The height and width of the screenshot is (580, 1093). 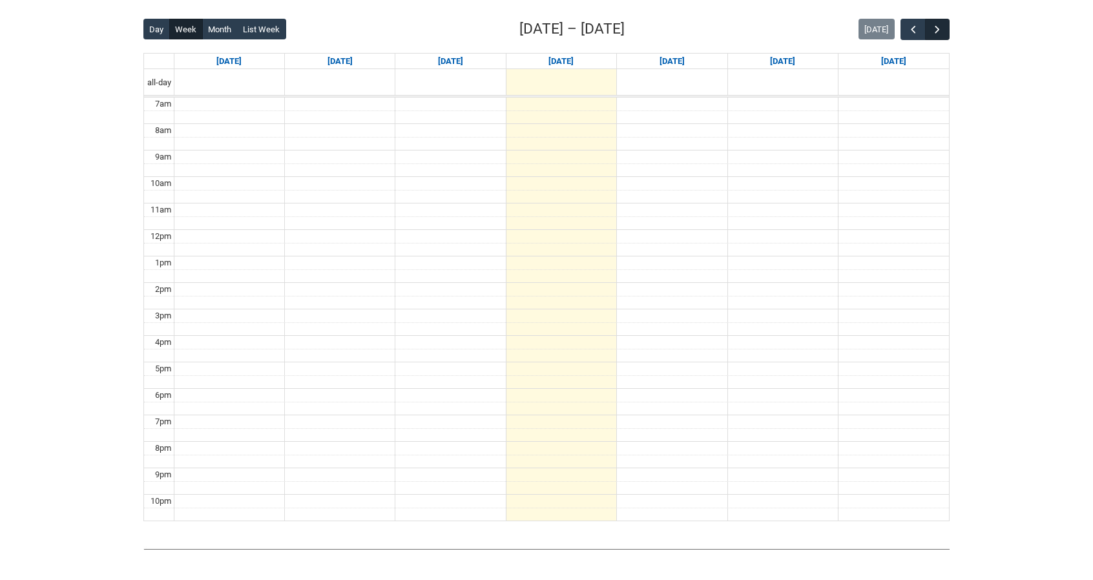 What do you see at coordinates (163, 369) in the screenshot?
I see `div: 5pm` at bounding box center [163, 369].